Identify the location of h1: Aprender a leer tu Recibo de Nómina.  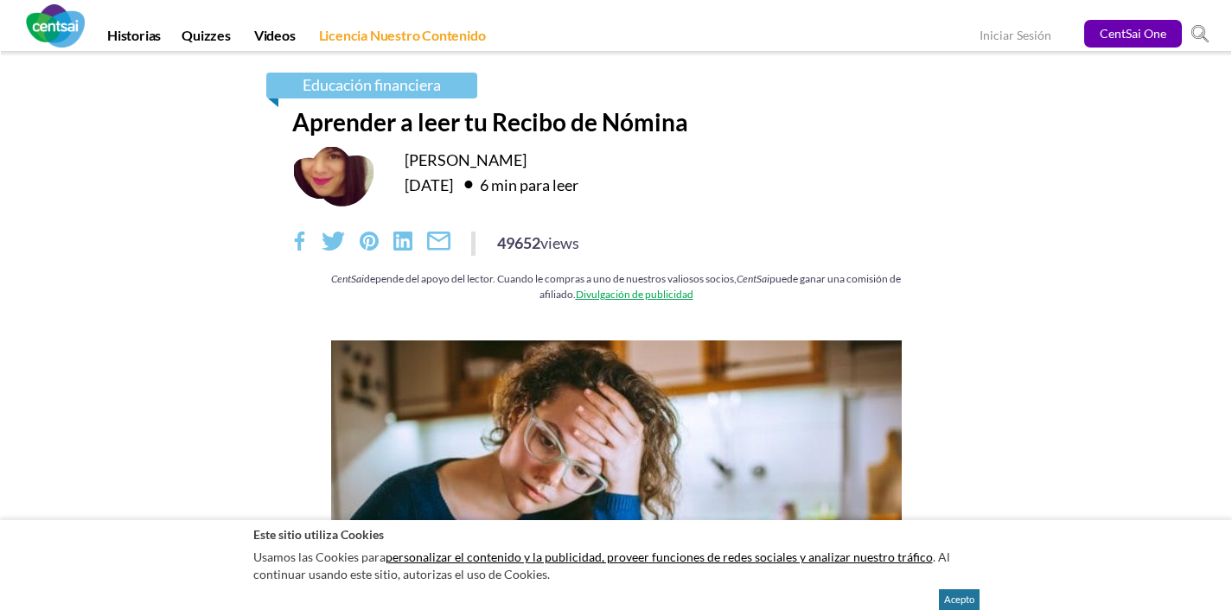
(616, 122).